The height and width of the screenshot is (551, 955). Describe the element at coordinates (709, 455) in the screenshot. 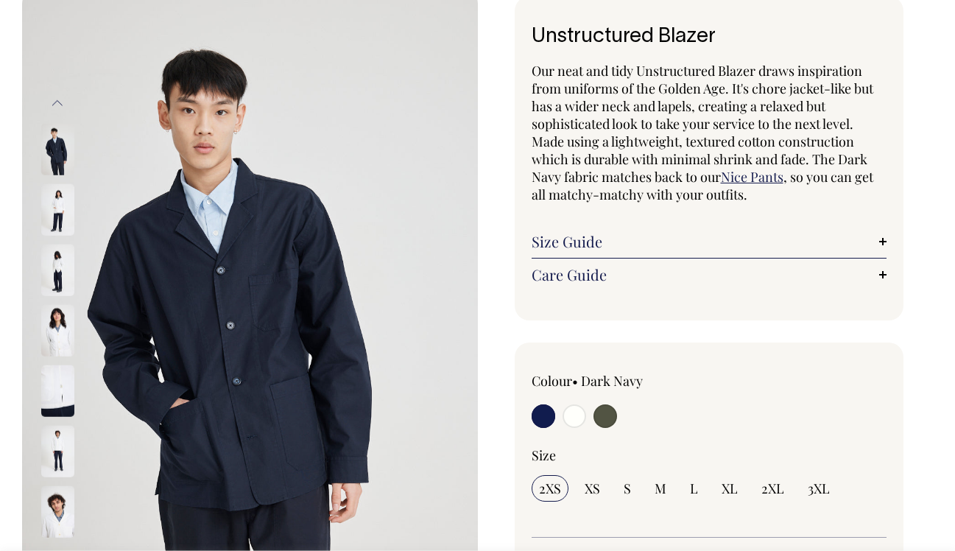

I see `div: Size` at that location.